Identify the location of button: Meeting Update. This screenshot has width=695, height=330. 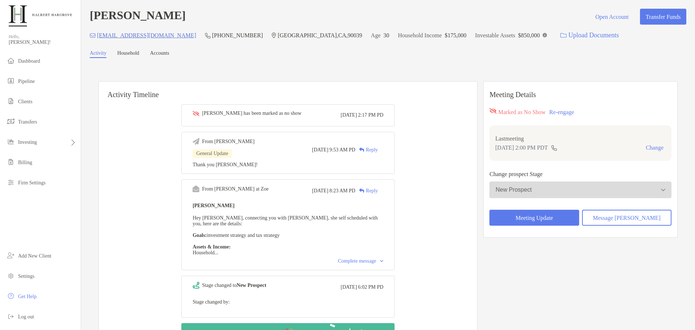
(534, 217).